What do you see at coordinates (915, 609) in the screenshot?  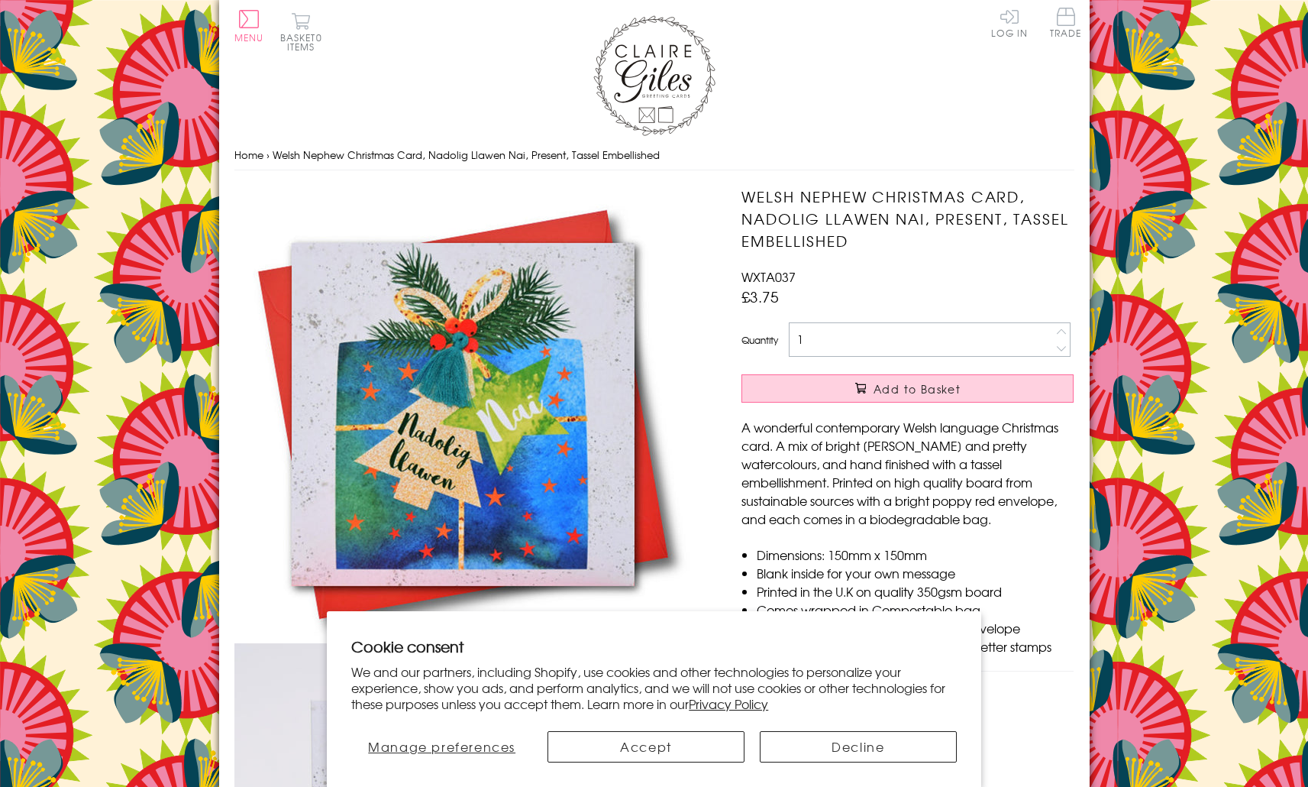 I see `li: Comes wrapped in Compostable bag` at bounding box center [915, 609].